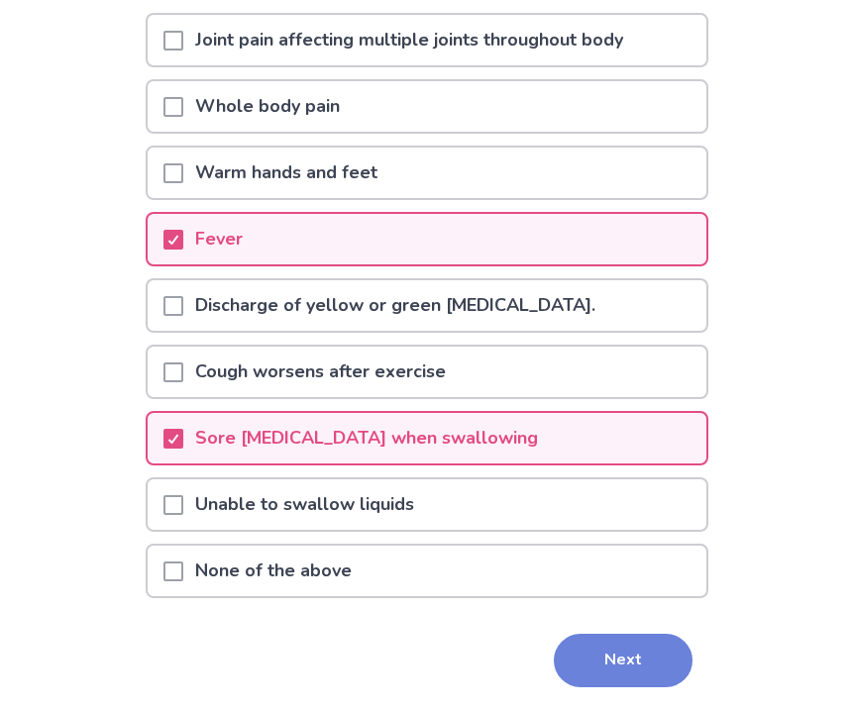 The height and width of the screenshot is (711, 853). Describe the element at coordinates (409, 40) in the screenshot. I see `p: Joint pain affecting multiple joints throughout body` at that location.